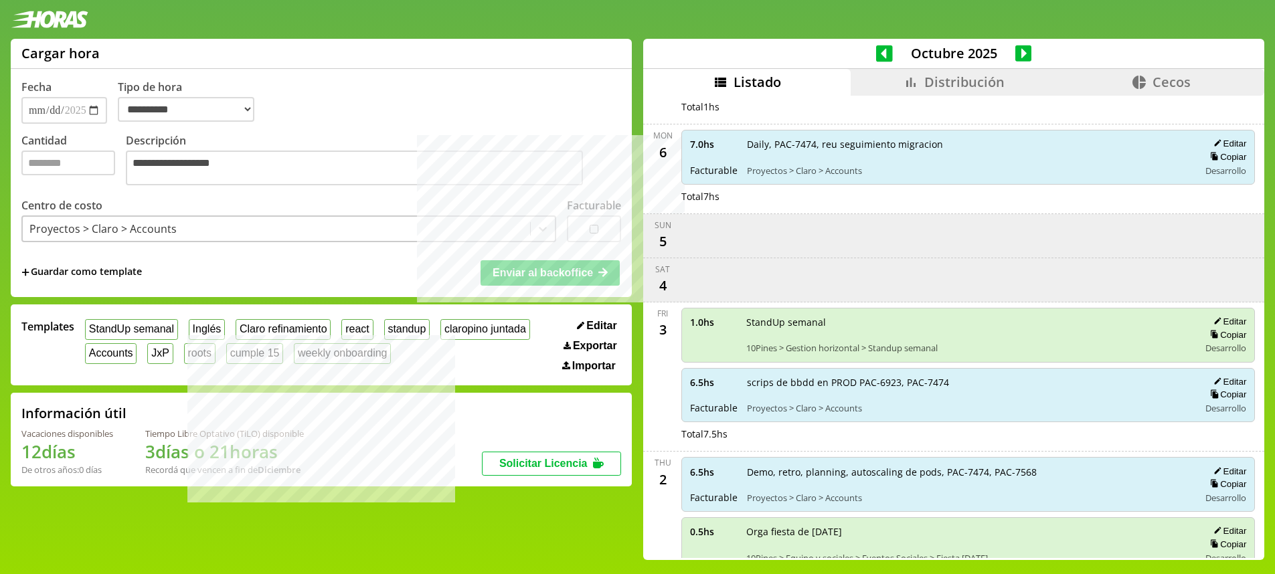  What do you see at coordinates (354, 168) in the screenshot?
I see `textarea: Descripción` at bounding box center [354, 168].